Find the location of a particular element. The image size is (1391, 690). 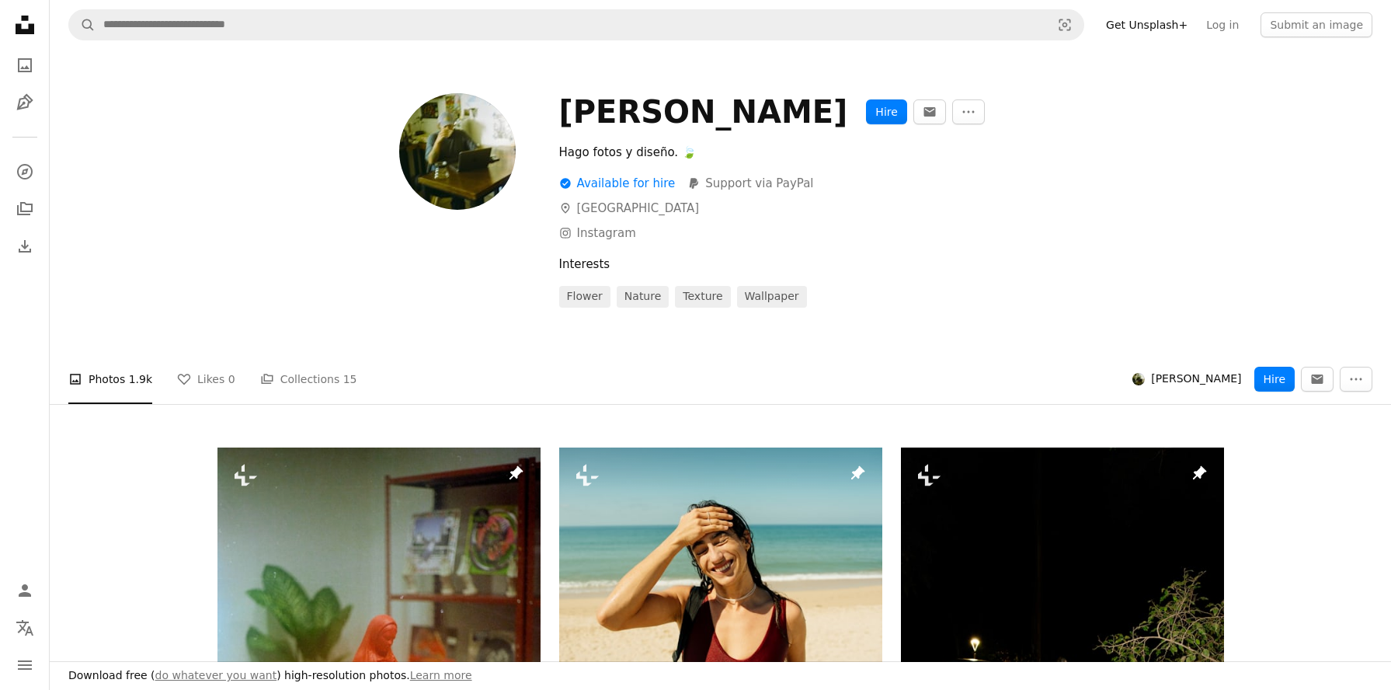

button: Menu is located at coordinates (25, 665).